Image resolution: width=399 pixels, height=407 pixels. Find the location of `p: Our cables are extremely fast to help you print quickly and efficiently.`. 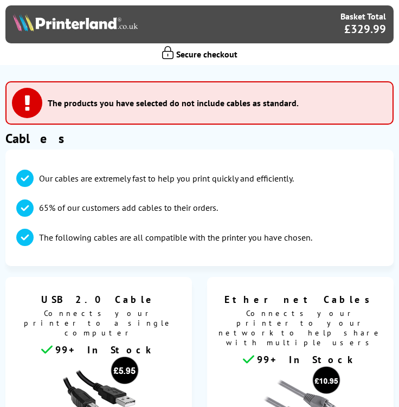

p: Our cables are extremely fast to help you print quickly and efficiently. is located at coordinates (167, 178).